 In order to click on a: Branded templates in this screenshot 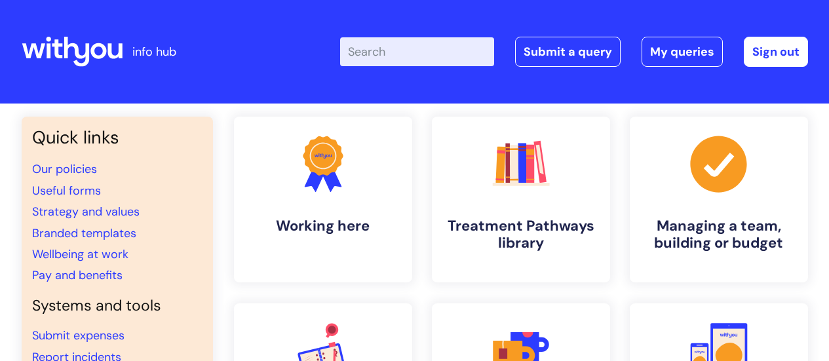, I will do `click(84, 233)`.